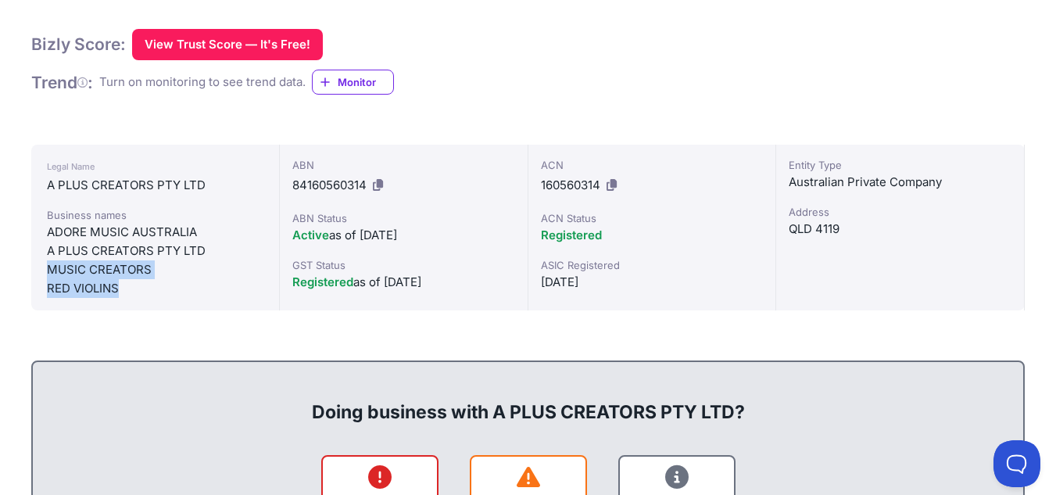  I want to click on div: Entity Type, so click(899, 165).